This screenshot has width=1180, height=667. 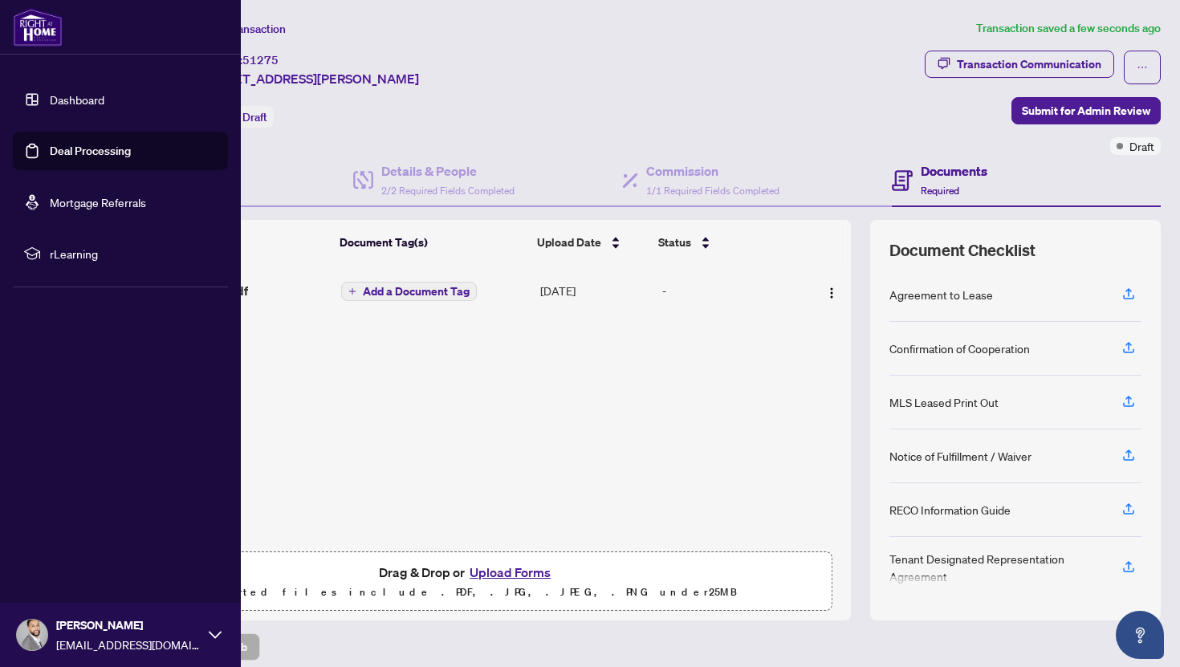 I want to click on button: Submit for Admin Review, so click(x=1087, y=111).